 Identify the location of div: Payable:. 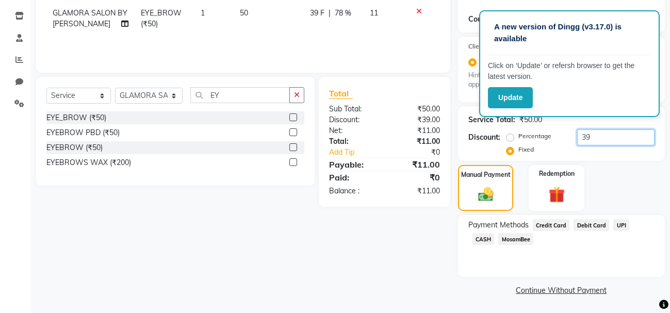
(353, 164).